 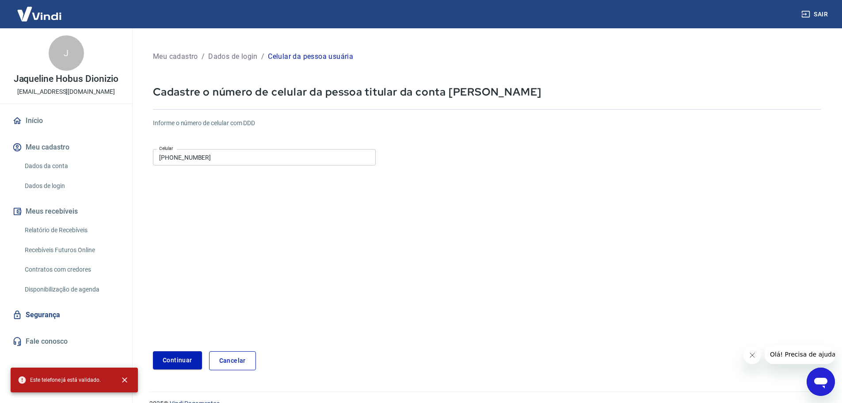 What do you see at coordinates (66, 79) in the screenshot?
I see `p: Jaqueline Hobus Dionizio` at bounding box center [66, 79].